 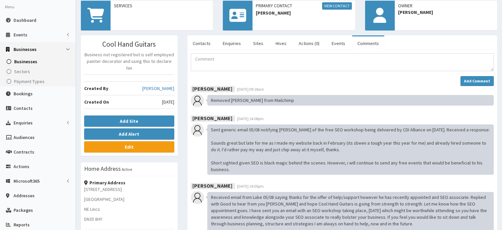 I want to click on b: Created On, so click(x=96, y=102).